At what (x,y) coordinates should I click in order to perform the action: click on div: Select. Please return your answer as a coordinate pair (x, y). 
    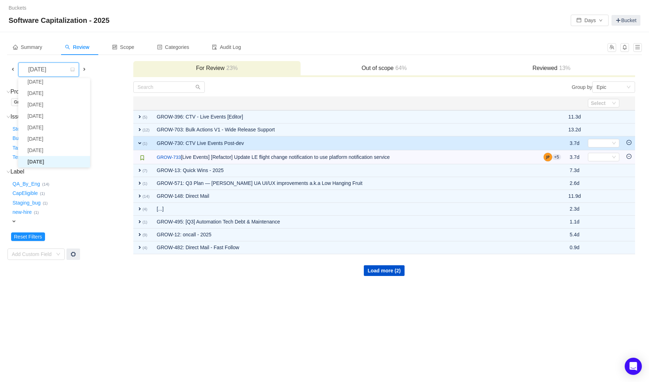
    Looking at the image, I should click on (599, 103).